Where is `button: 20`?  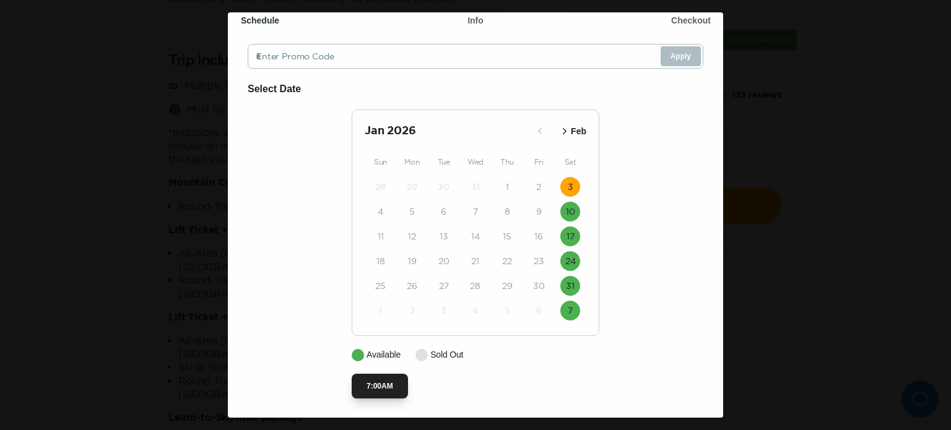
button: 20 is located at coordinates (444, 261).